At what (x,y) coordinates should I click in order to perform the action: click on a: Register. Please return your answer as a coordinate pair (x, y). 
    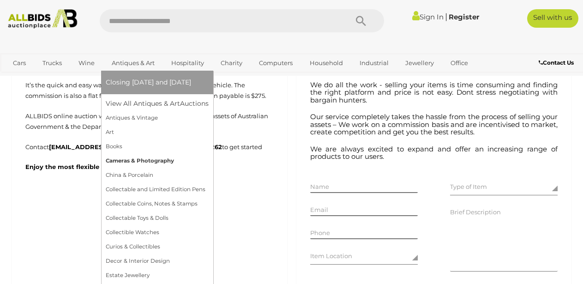
    Looking at the image, I should click on (464, 17).